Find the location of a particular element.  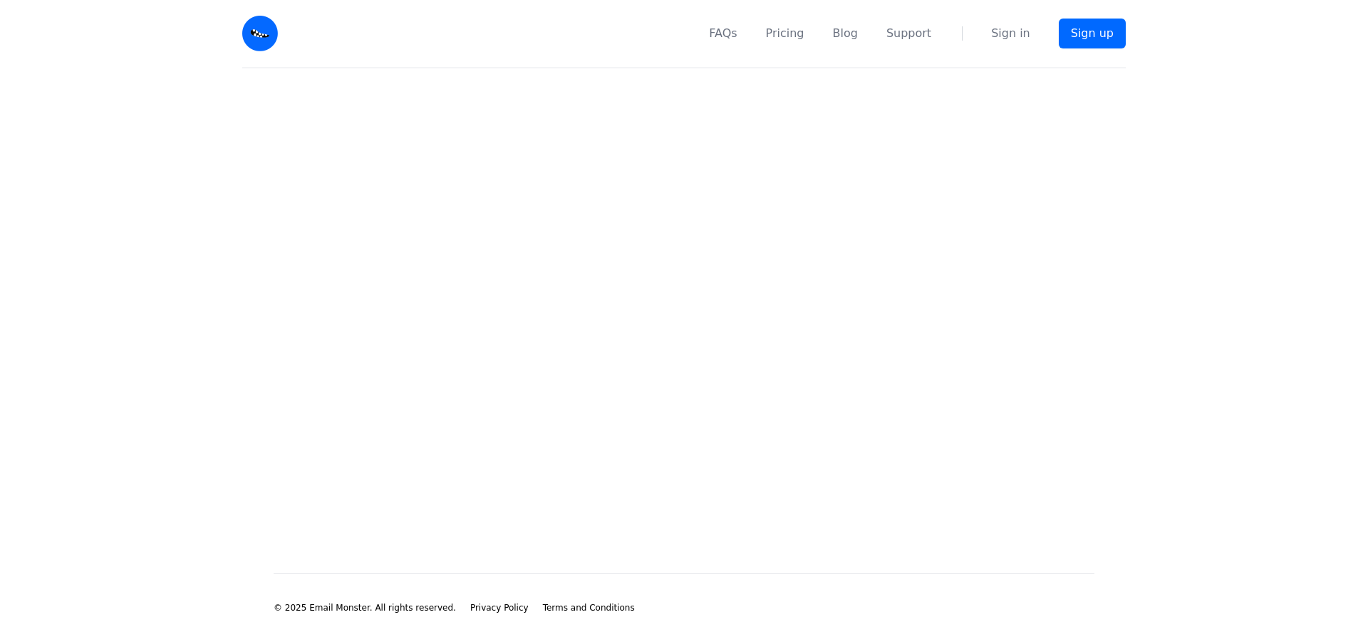

a: Pricing is located at coordinates (785, 33).